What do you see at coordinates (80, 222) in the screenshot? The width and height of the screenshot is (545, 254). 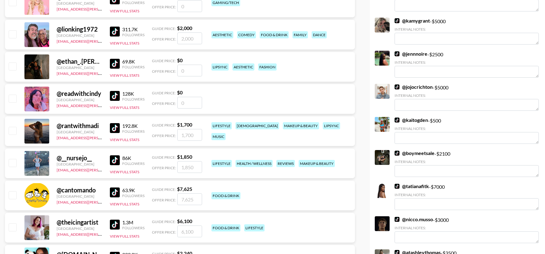 I see `div: @ theicingartist` at bounding box center [80, 222].